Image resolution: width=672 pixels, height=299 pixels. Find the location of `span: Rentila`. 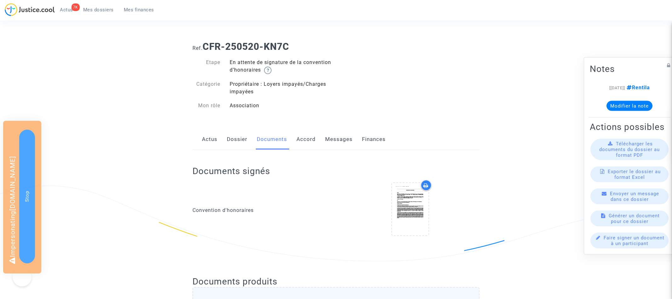

span: Rentila is located at coordinates (638, 87).